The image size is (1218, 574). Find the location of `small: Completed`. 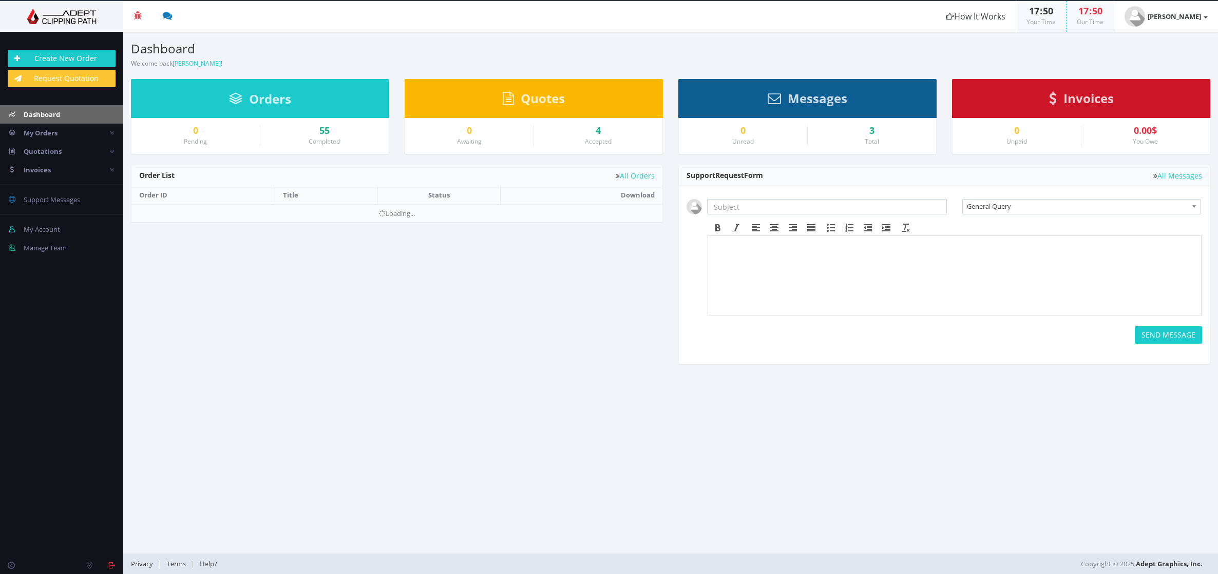

small: Completed is located at coordinates (324, 141).